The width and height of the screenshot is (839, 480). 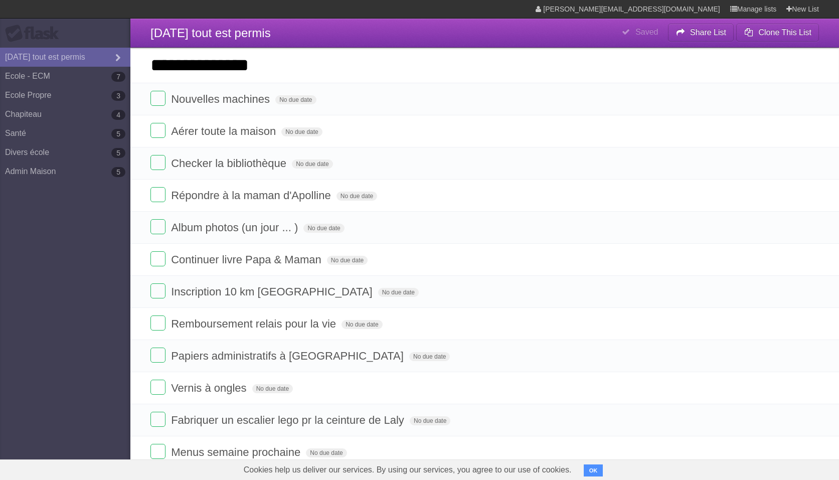 What do you see at coordinates (646, 32) in the screenshot?
I see `b: Saved` at bounding box center [646, 32].